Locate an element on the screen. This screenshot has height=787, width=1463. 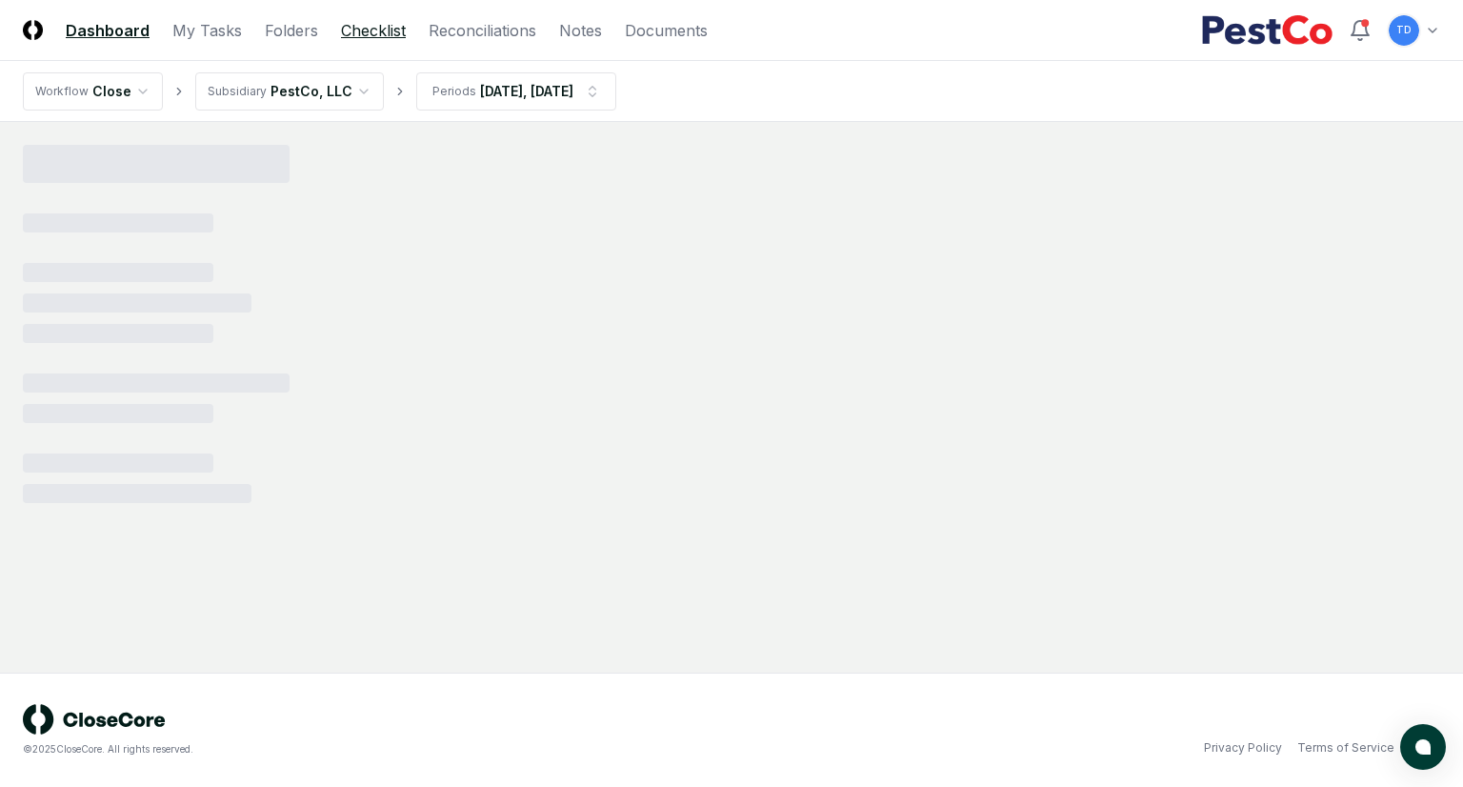
div: Workflow is located at coordinates (62, 91).